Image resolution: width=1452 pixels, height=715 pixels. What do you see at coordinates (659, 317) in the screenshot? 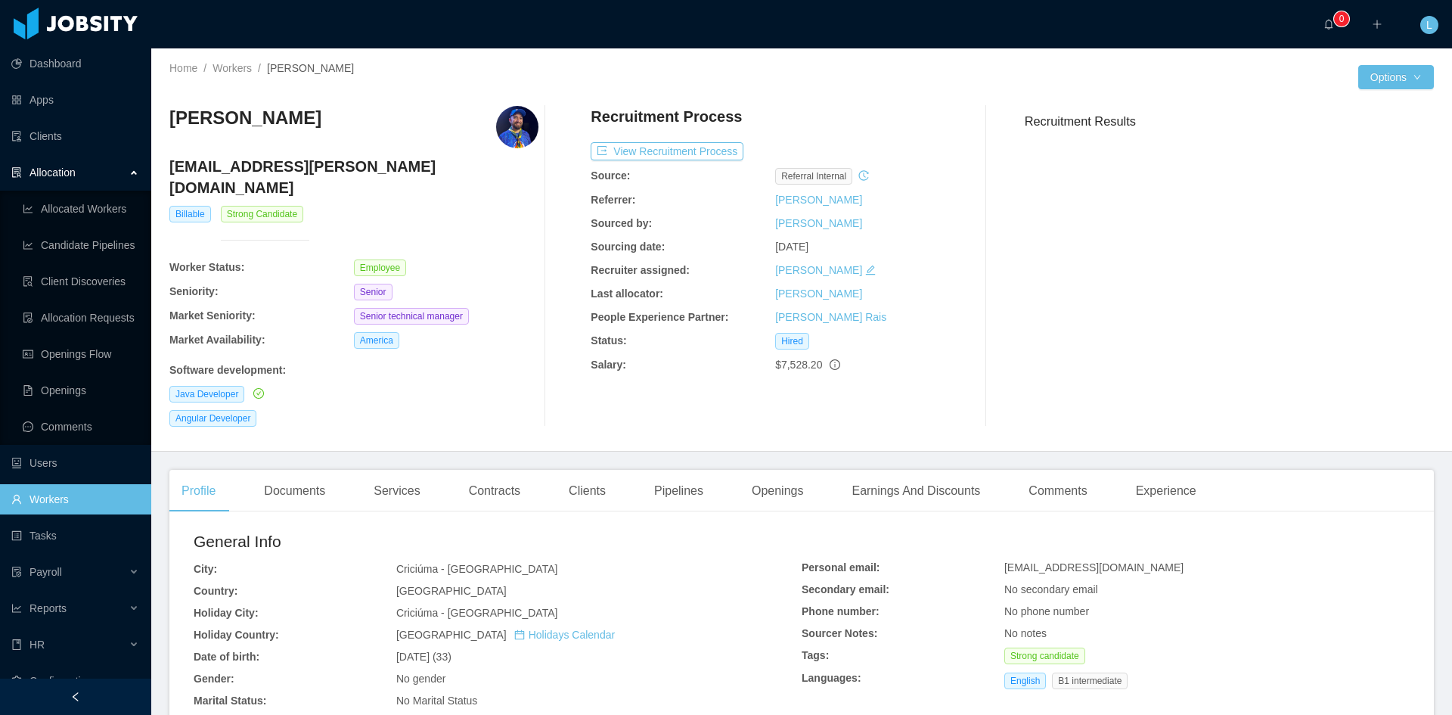
I see `b: People Experience Partner:` at bounding box center [659, 317].